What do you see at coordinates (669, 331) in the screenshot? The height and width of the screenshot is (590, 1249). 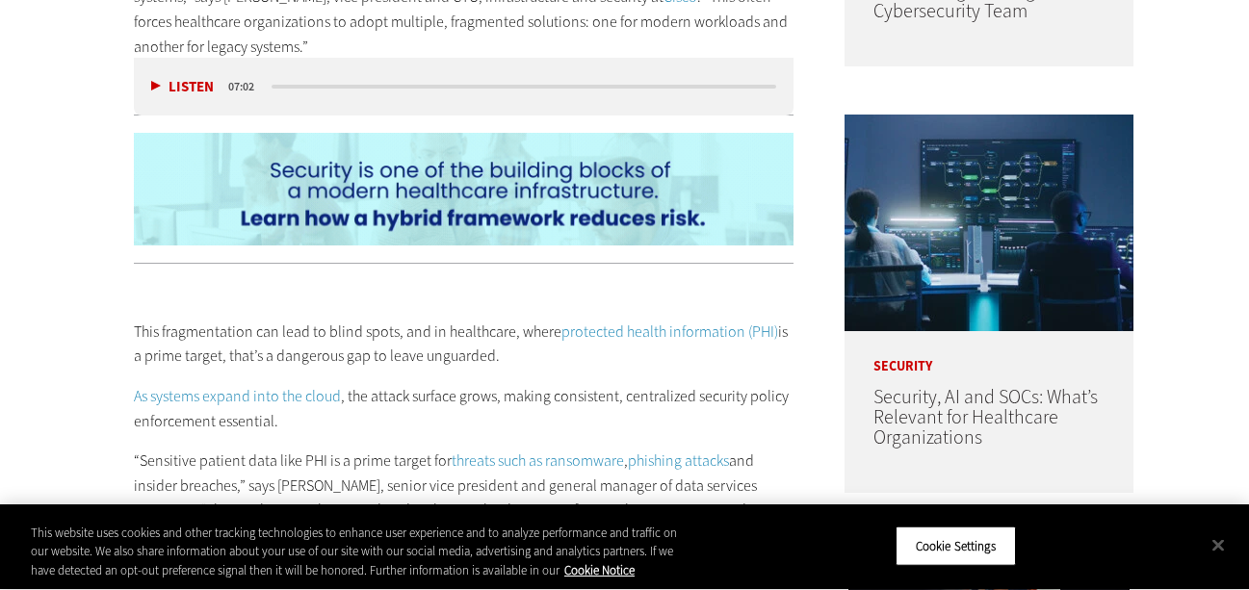 I see `a: protected health information (PHI)` at bounding box center [669, 331].